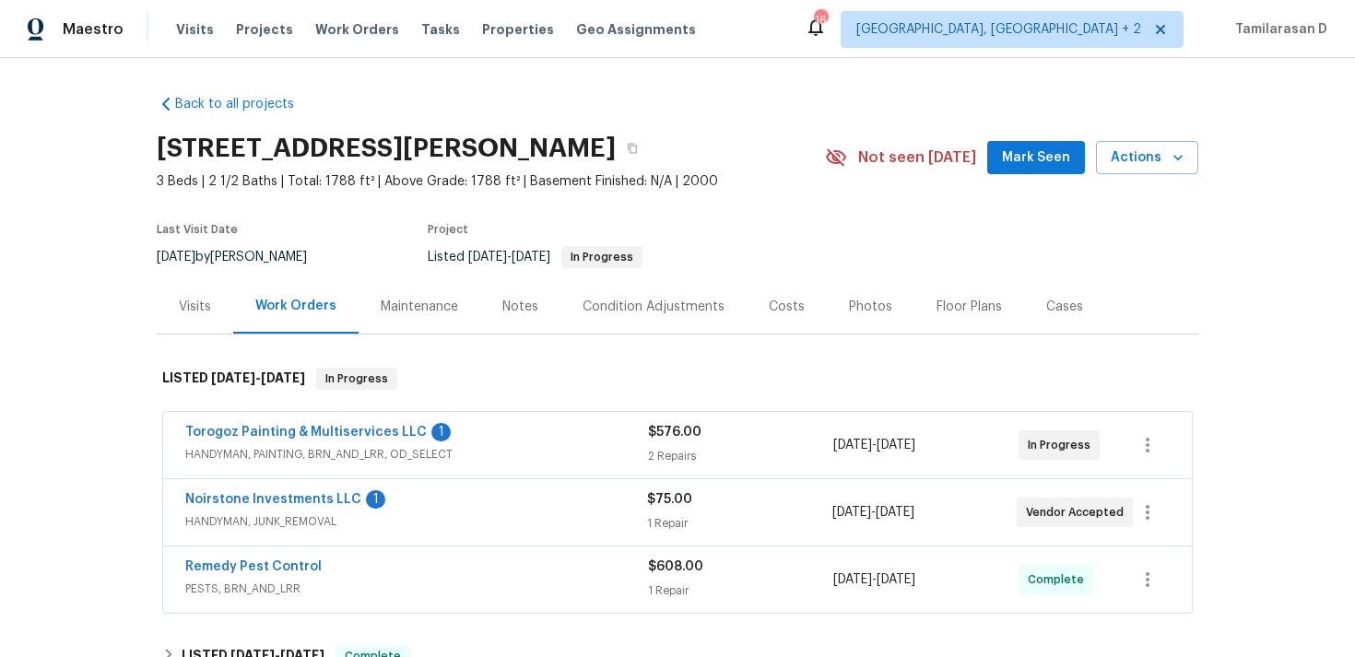 The image size is (1355, 657). What do you see at coordinates (535, 257) in the screenshot?
I see `span: Listed` at bounding box center [535, 257].